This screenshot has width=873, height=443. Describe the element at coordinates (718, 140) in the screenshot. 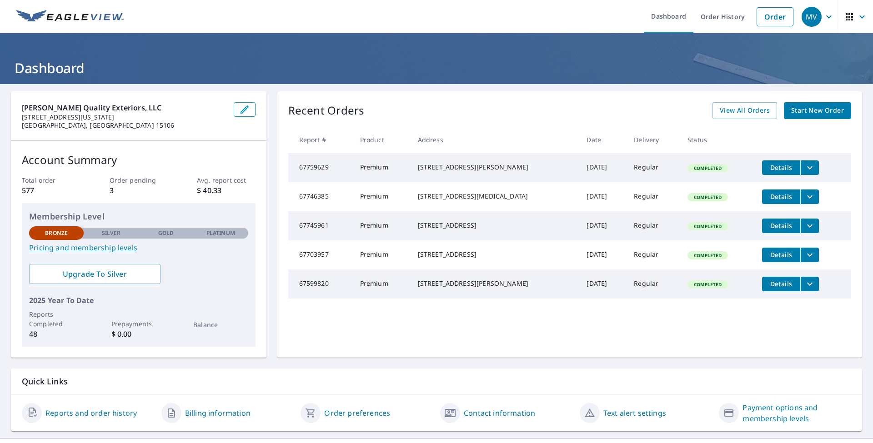

I see `th: Status` at that location.